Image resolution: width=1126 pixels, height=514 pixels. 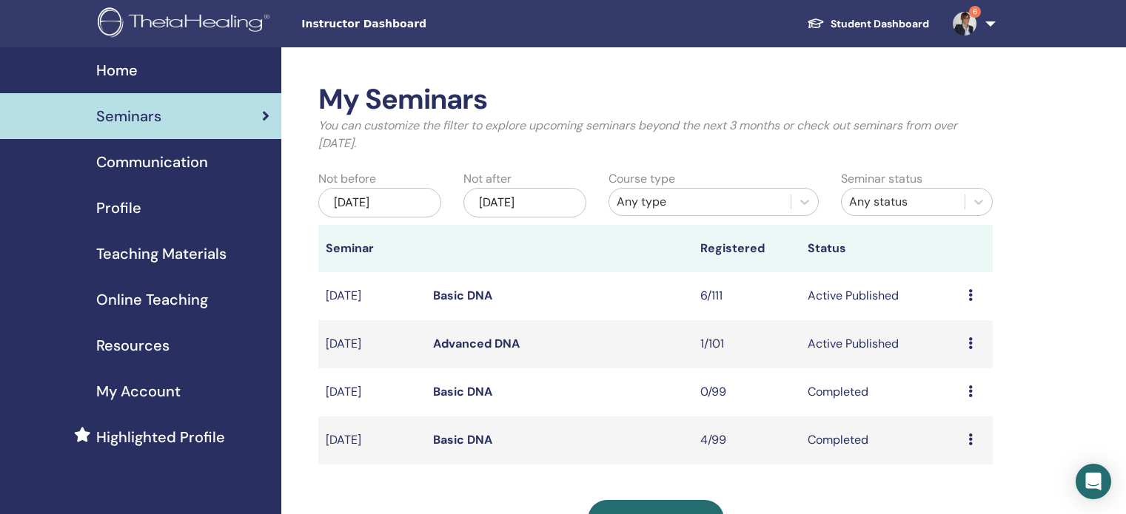 What do you see at coordinates (152, 162) in the screenshot?
I see `span: Communication` at bounding box center [152, 162].